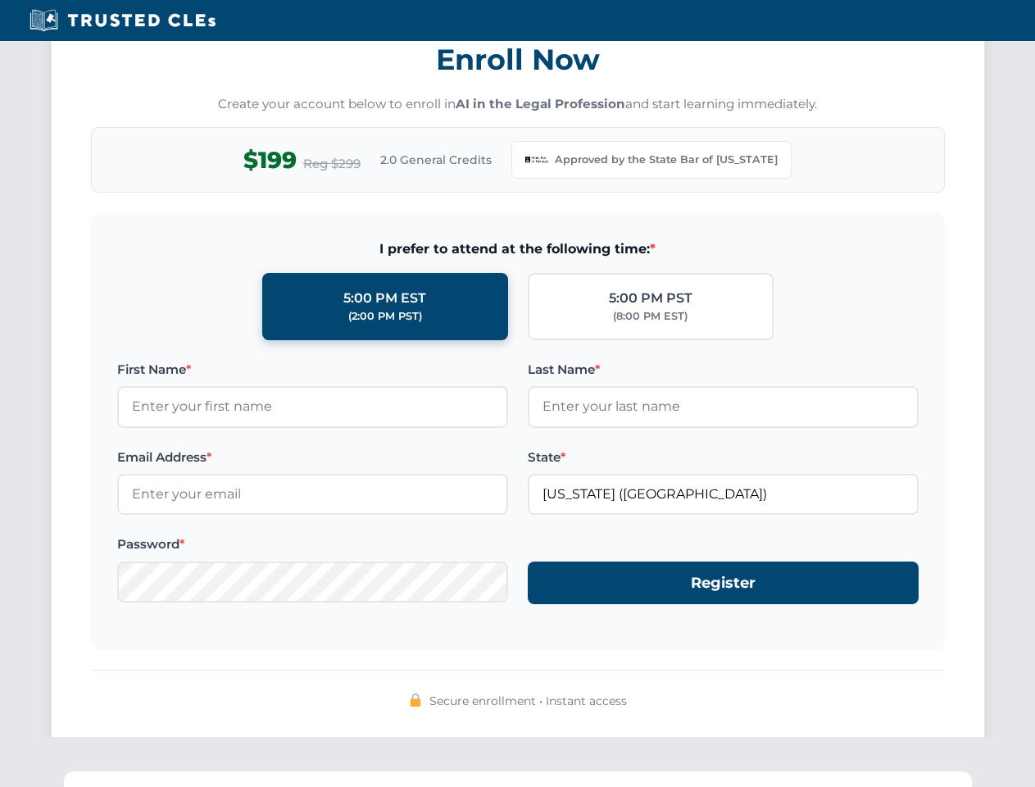 This screenshot has width=1035, height=787. Describe the element at coordinates (723, 583) in the screenshot. I see `button: Register` at that location.